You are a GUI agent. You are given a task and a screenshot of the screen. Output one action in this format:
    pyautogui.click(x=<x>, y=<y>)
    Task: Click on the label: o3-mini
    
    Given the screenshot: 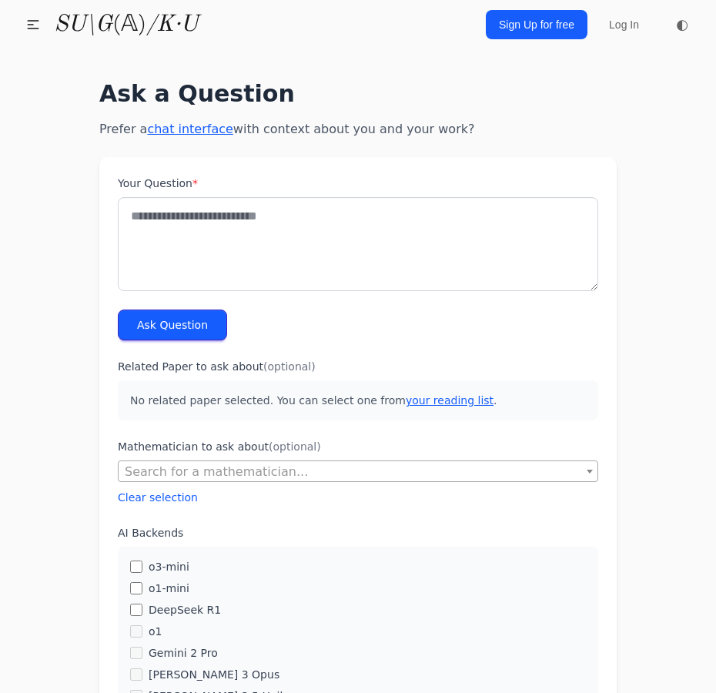 What is the action you would take?
    pyautogui.click(x=169, y=567)
    